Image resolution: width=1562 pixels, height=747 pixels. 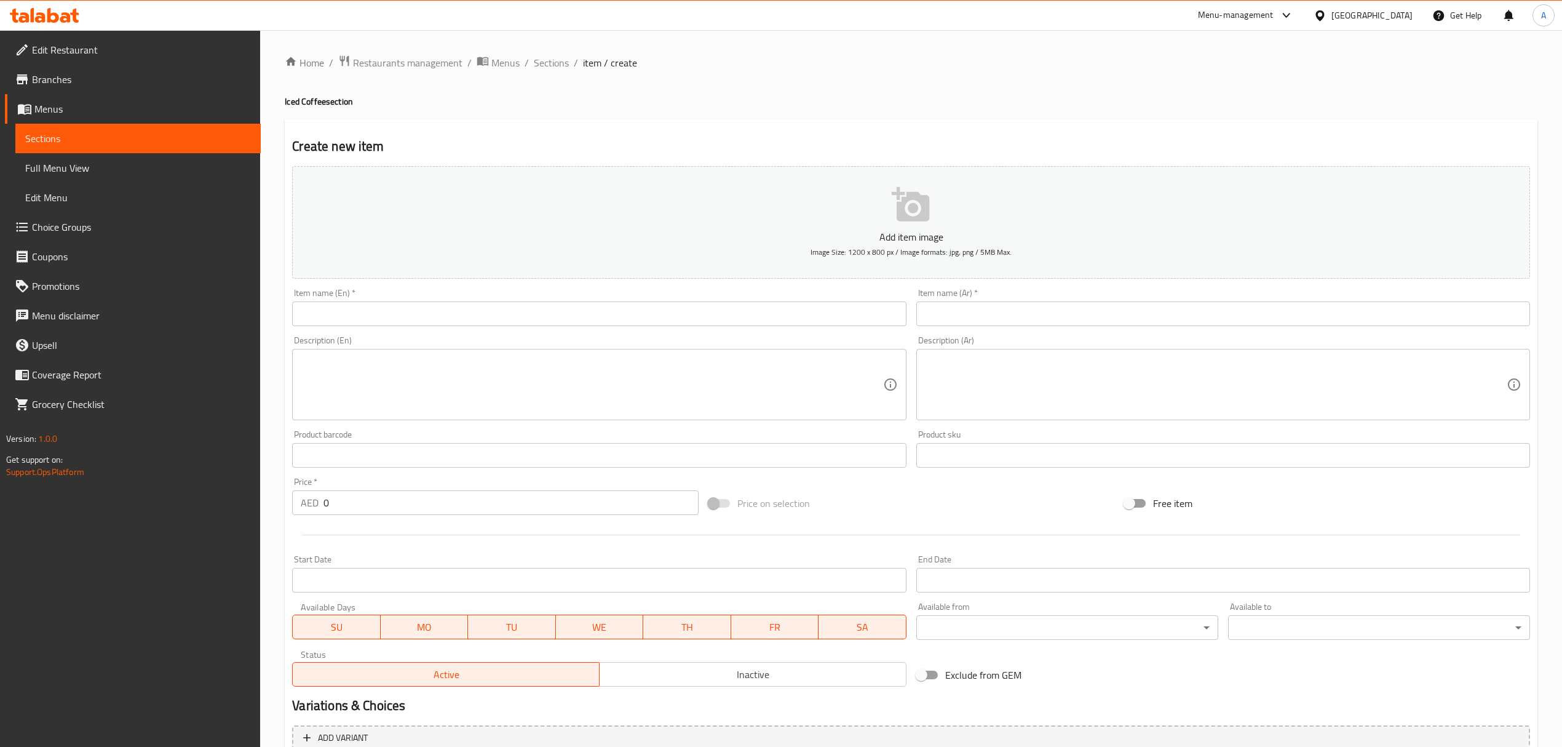 What do you see at coordinates (400, 63) in the screenshot?
I see `a: Restaurants management` at bounding box center [400, 63].